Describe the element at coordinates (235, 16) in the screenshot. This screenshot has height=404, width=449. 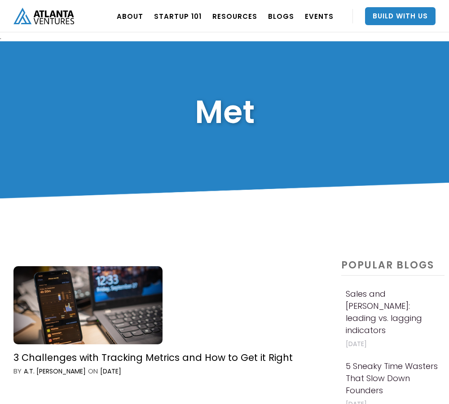
I see `a: RESOURCES` at that location.